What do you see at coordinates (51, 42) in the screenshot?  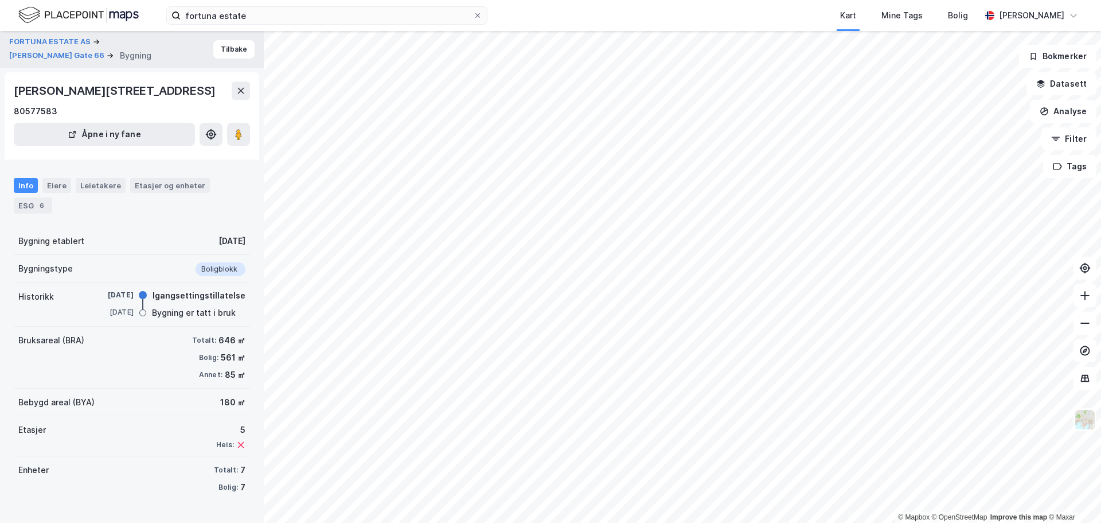 I see `button: FORTUNA ESTATE AS` at bounding box center [51, 42].